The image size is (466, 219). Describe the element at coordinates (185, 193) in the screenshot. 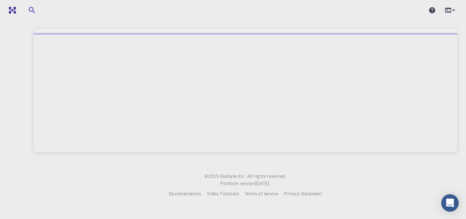

I see `span: Documentation` at that location.